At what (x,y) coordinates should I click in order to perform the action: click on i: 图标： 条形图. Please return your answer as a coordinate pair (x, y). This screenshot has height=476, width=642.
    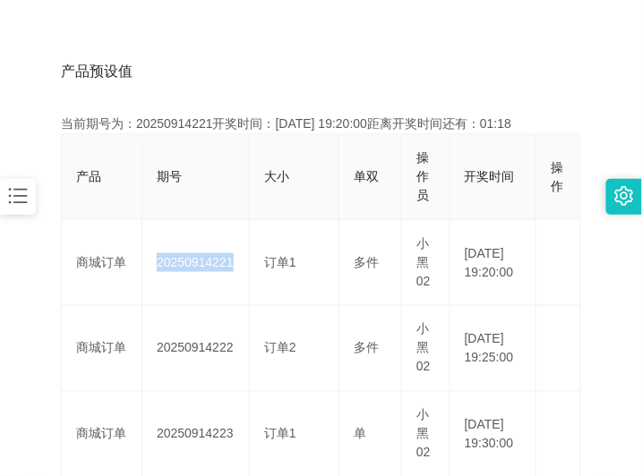
    Looking at the image, I should click on (18, 196).